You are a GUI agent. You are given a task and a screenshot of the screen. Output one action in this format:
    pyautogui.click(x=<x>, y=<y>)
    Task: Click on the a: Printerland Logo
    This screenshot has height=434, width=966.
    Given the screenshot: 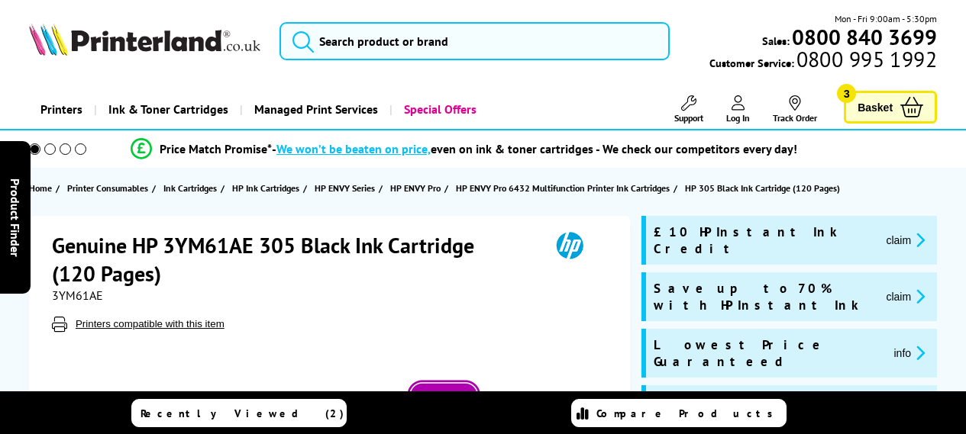 What is the action you would take?
    pyautogui.click(x=144, y=40)
    